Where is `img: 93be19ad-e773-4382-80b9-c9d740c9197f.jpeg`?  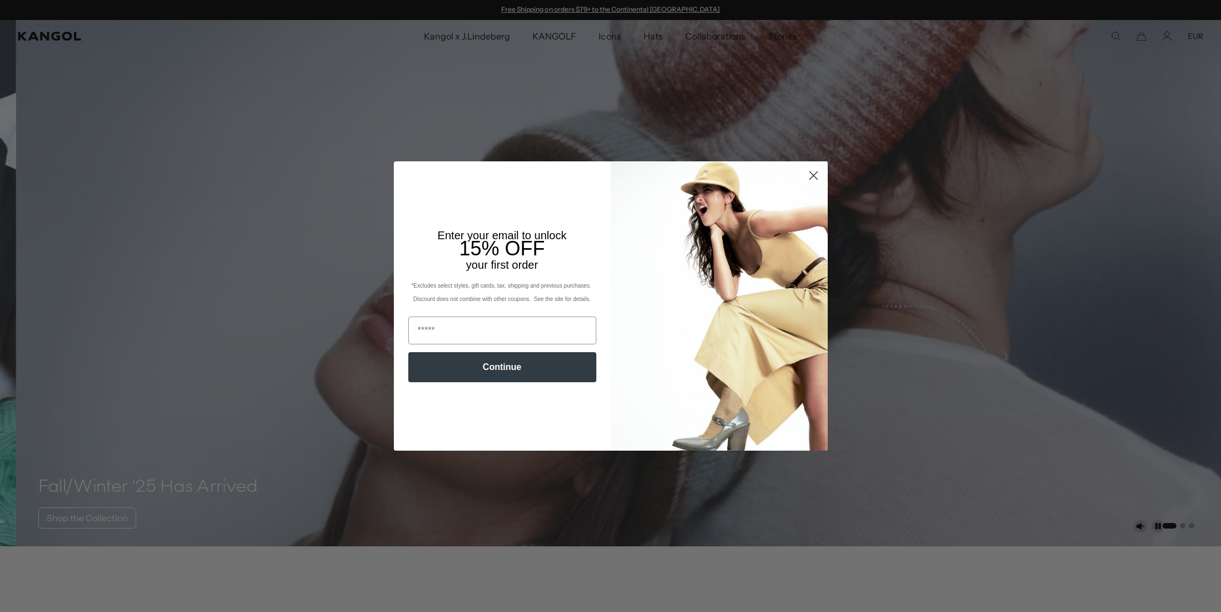
img: 93be19ad-e773-4382-80b9-c9d740c9197f.jpeg is located at coordinates (719, 306).